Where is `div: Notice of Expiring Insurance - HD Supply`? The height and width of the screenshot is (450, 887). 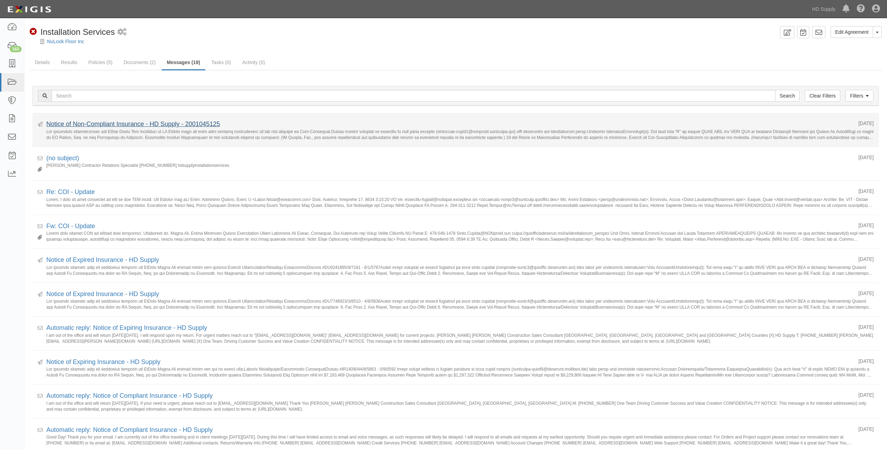
div: Notice of Expiring Insurance - HD Supply is located at coordinates (449, 362).